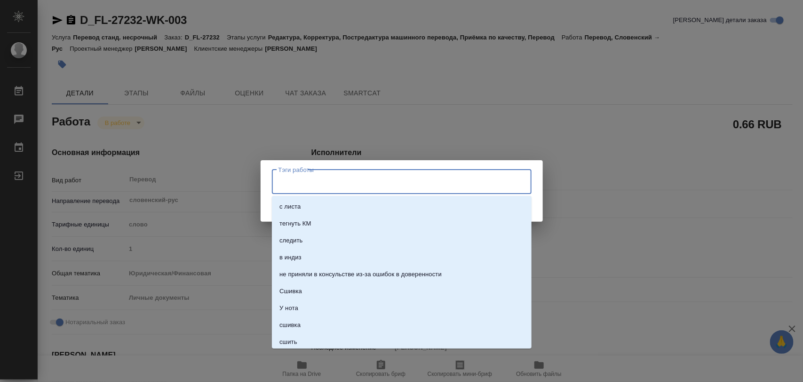 The width and height of the screenshot is (803, 382). What do you see at coordinates (290, 207) in the screenshot?
I see `p: с листа` at bounding box center [290, 207].